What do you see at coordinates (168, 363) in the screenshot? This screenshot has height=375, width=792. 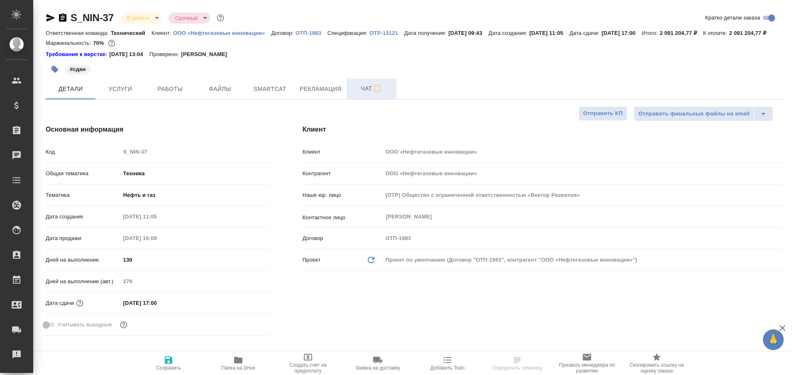 I see `button: Сохранить` at bounding box center [168, 363].